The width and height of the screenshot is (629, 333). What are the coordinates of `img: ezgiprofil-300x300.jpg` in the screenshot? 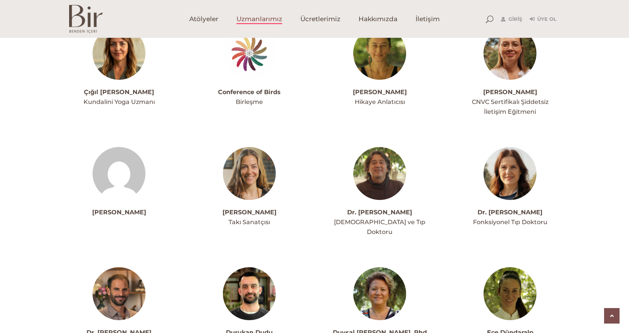 It's located at (119, 53).